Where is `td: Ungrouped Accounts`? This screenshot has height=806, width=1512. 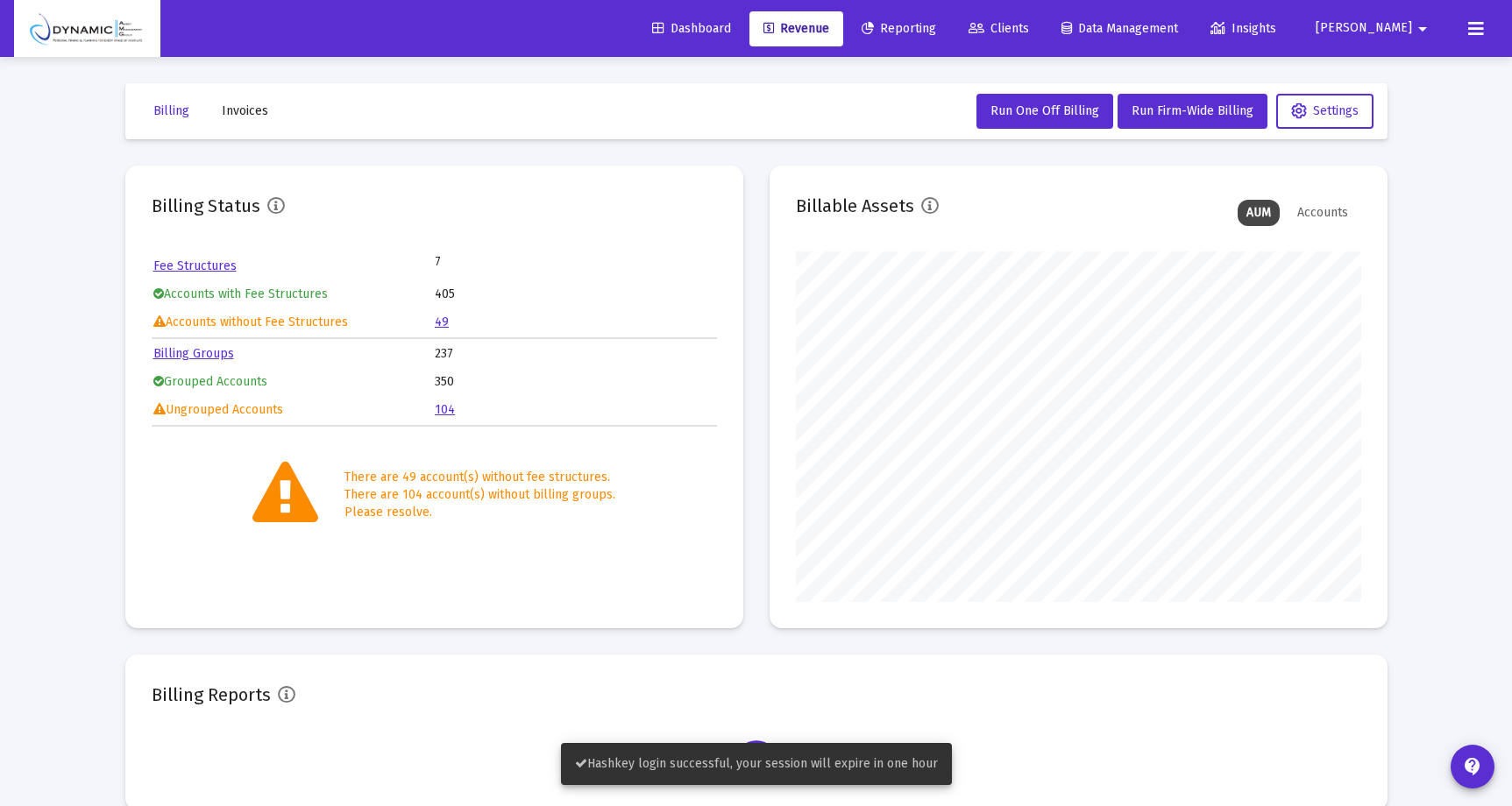 td: Ungrouped Accounts is located at coordinates (293, 410).